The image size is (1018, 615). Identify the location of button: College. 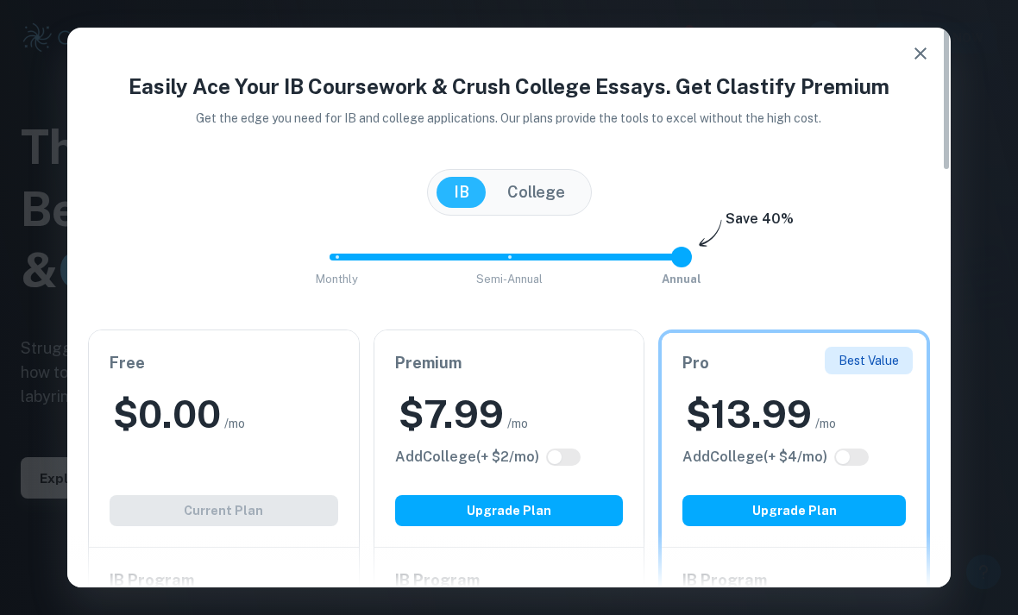
(536, 192).